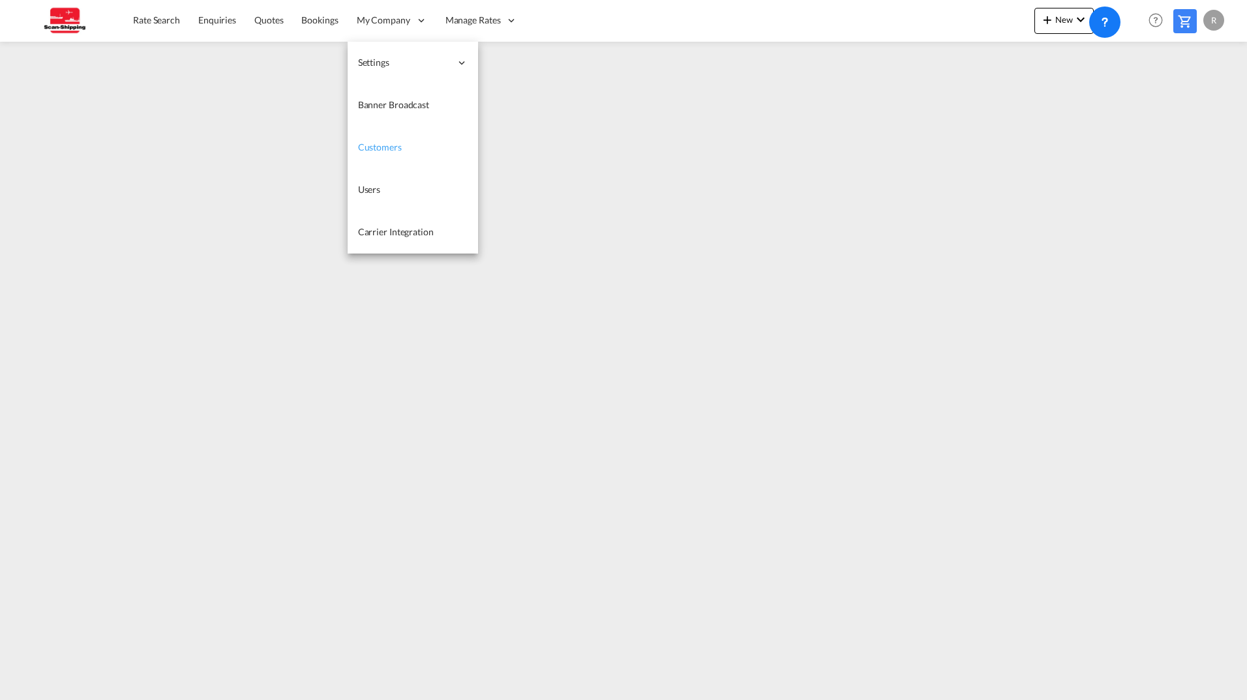 This screenshot has height=700, width=1247. I want to click on span: Banner Broadcast, so click(393, 104).